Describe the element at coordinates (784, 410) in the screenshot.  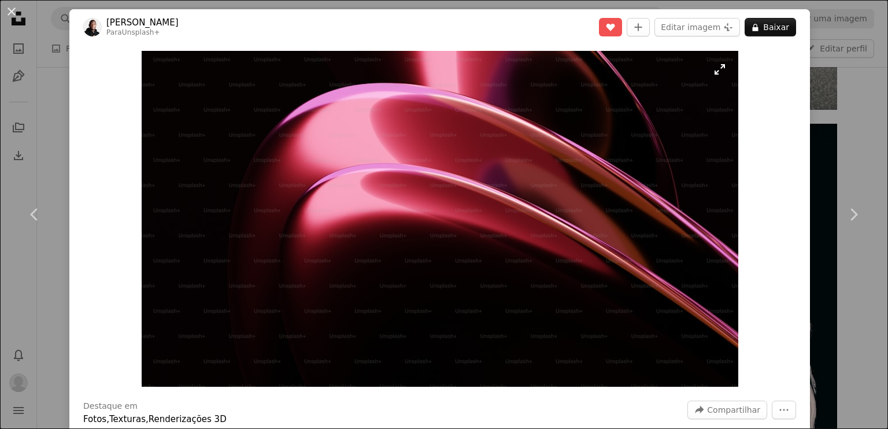
I see `button: Mais ações` at that location.